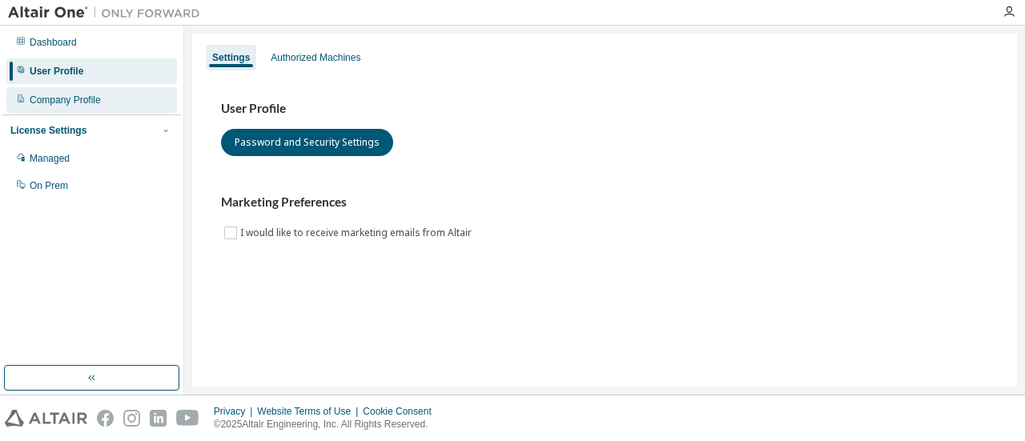 The height and width of the screenshot is (441, 1025). Describe the element at coordinates (605, 109) in the screenshot. I see `h3: User Profile` at that location.